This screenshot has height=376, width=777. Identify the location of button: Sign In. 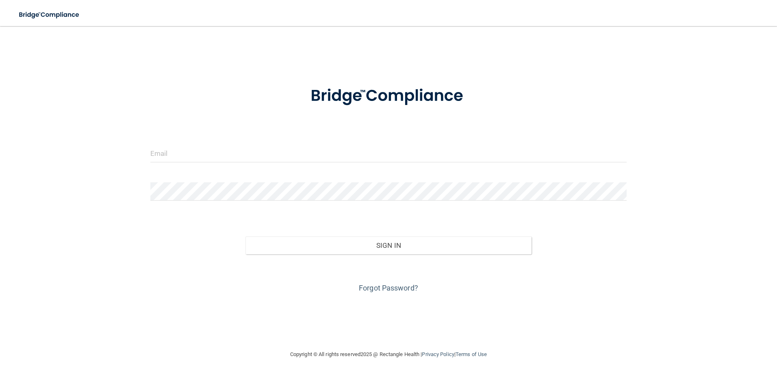
(389, 245).